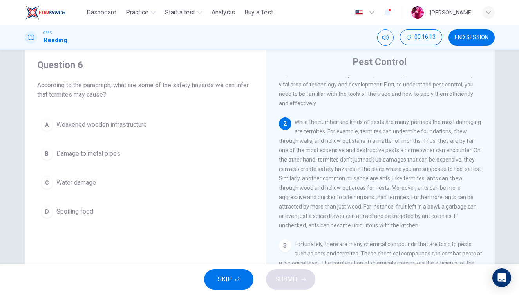 This screenshot has width=519, height=295. I want to click on button: BDamage to metal pipes, so click(145, 154).